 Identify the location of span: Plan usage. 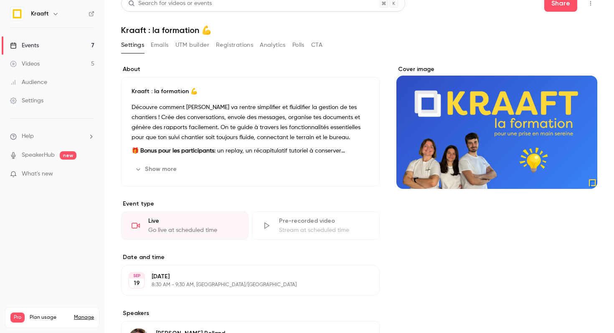
(49, 317).